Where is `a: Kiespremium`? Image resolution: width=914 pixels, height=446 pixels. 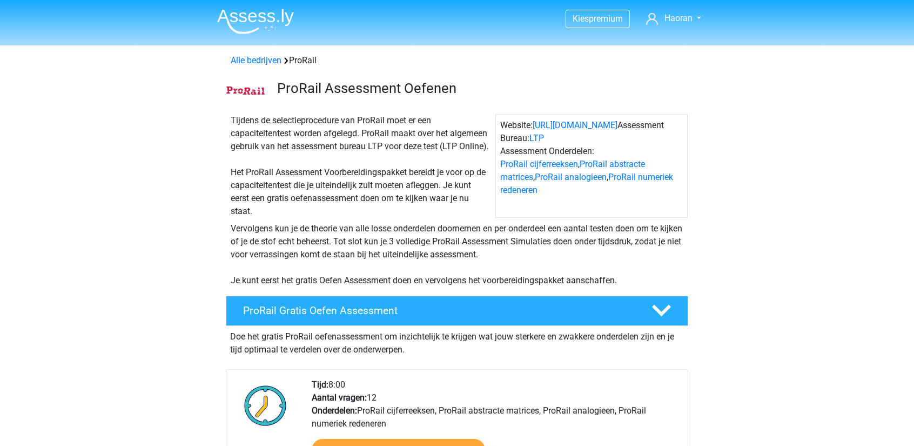 a: Kiespremium is located at coordinates (597, 18).